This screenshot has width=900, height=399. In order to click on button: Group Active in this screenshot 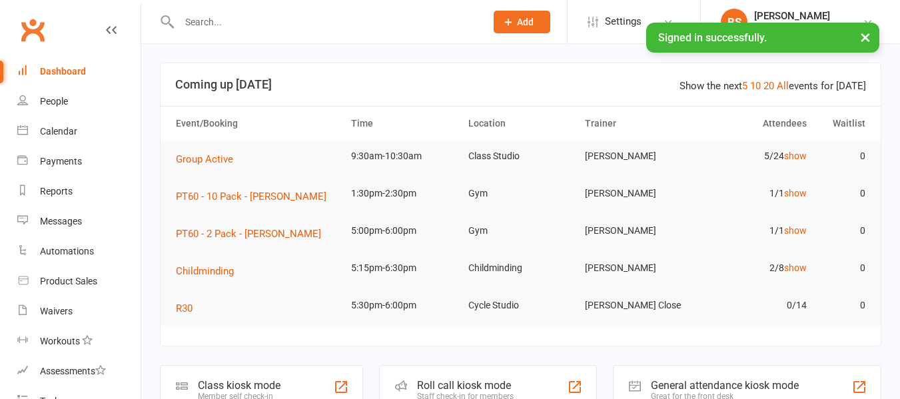, I will do `click(209, 159)`.